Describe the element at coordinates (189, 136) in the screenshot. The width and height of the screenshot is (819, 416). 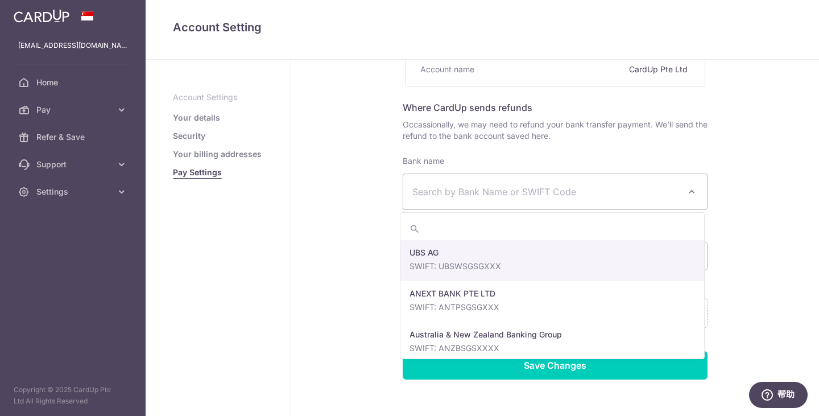
I see `a: Security` at that location.